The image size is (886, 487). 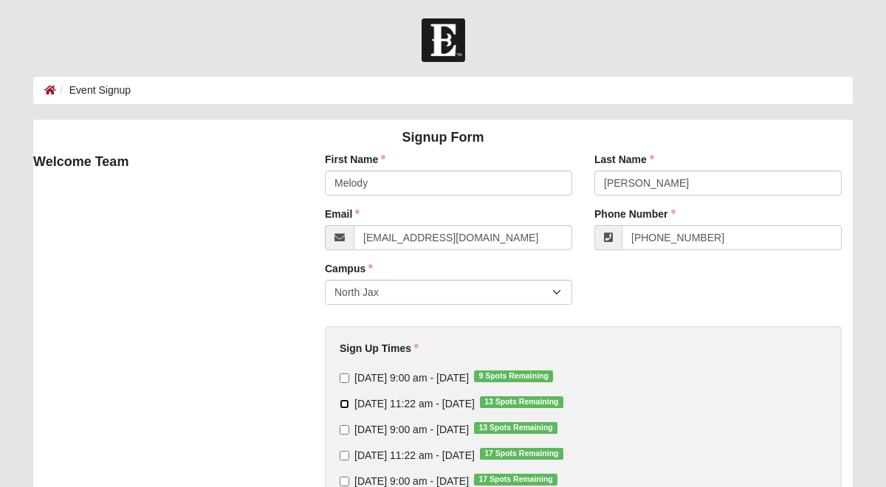 What do you see at coordinates (80, 162) in the screenshot?
I see `strong: Welcome Team` at bounding box center [80, 162].